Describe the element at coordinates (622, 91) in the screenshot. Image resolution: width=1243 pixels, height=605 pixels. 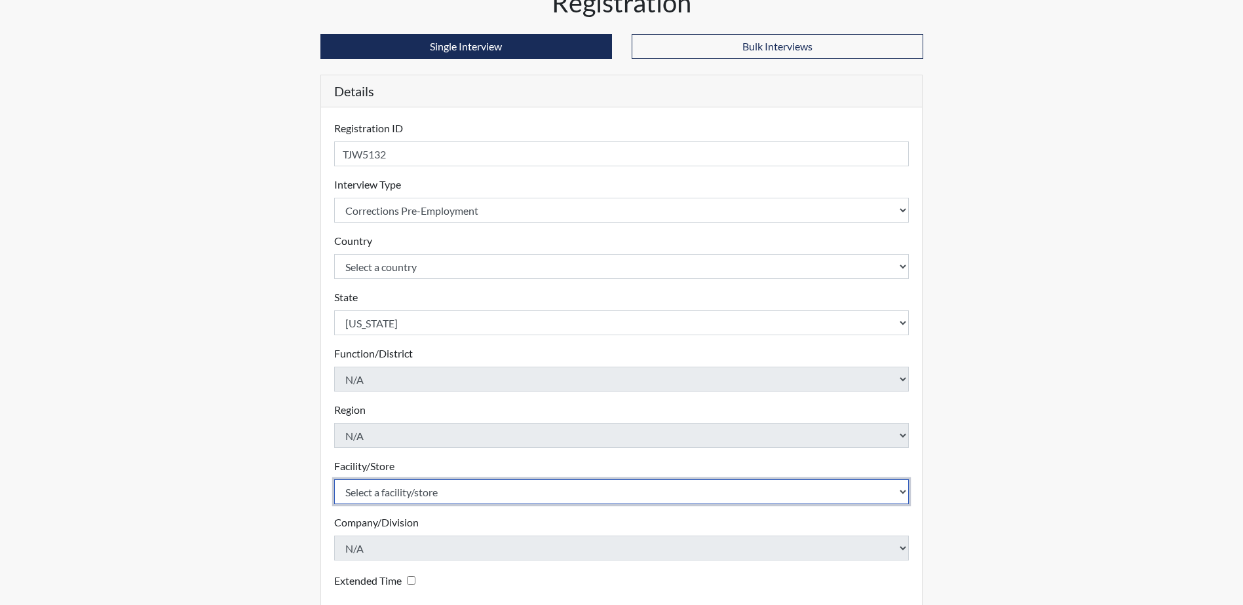
I see `h5: Details` at that location.